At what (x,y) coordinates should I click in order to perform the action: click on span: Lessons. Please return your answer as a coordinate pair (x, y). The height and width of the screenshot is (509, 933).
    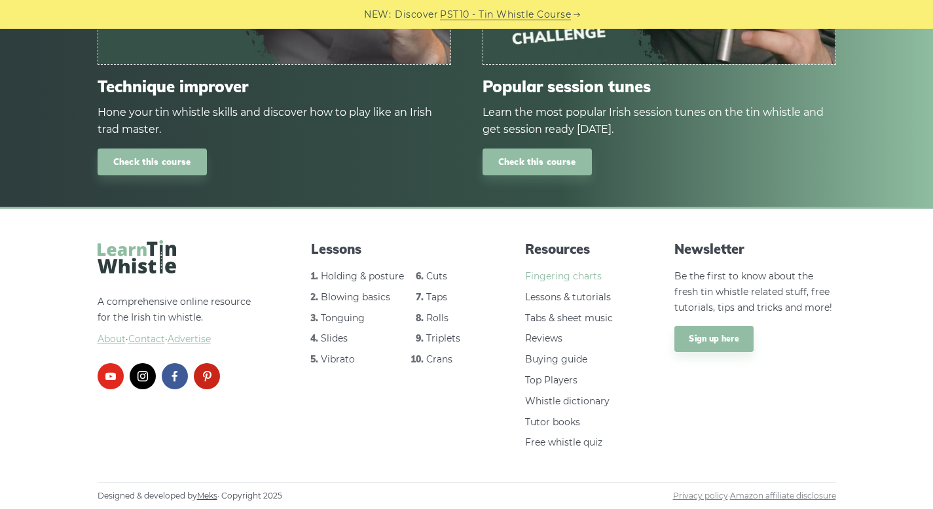
    Looking at the image, I should click on (391, 249).